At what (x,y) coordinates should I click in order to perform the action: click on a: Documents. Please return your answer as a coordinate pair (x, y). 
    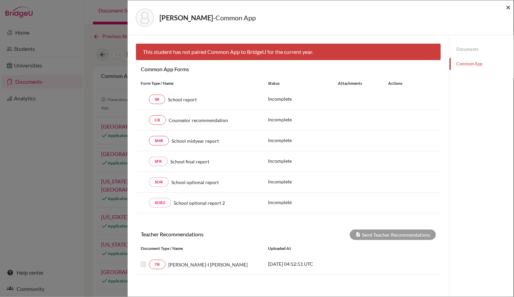
    Looking at the image, I should click on (481, 49).